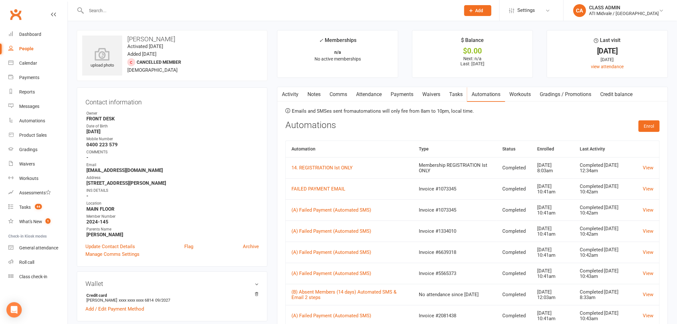 The image size is (677, 324). What do you see at coordinates (608, 67) in the screenshot?
I see `a: view attendance` at bounding box center [608, 67].